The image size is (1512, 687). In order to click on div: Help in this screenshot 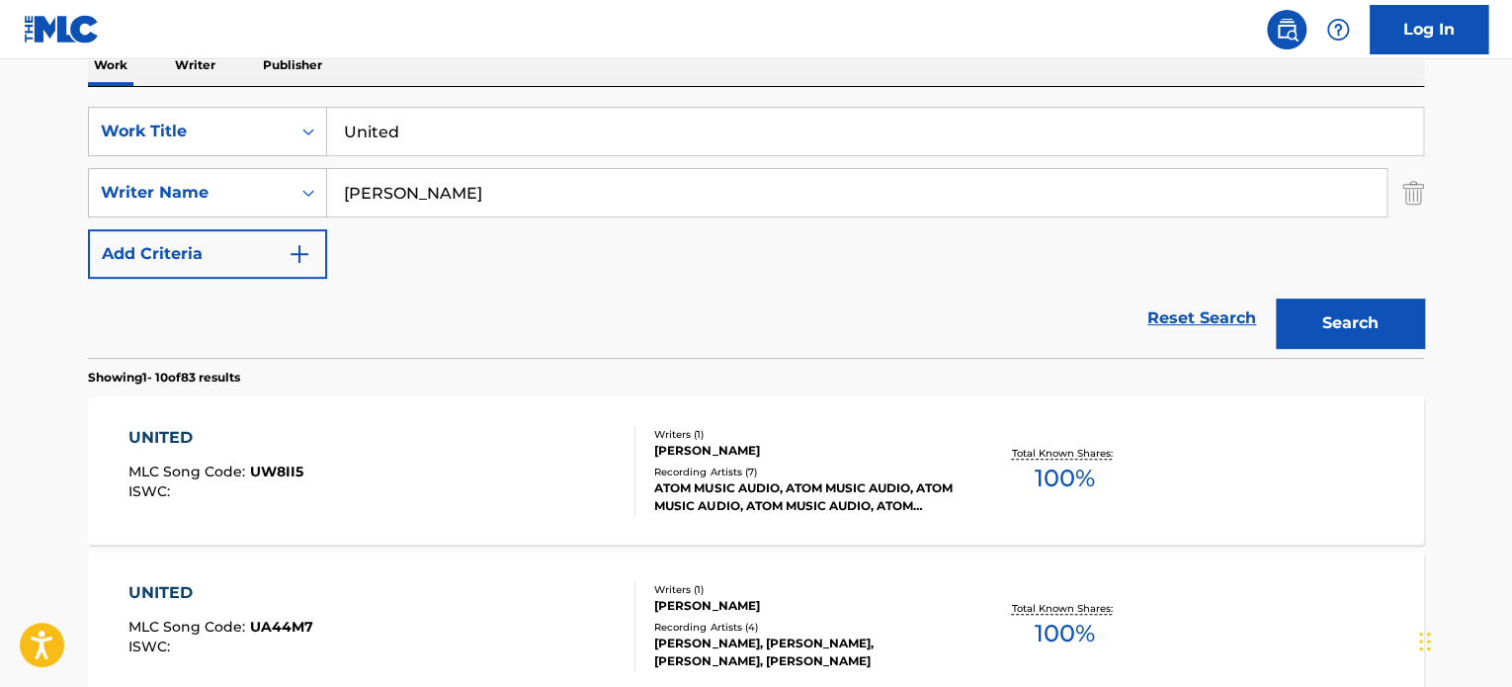, I will do `click(1338, 30)`.